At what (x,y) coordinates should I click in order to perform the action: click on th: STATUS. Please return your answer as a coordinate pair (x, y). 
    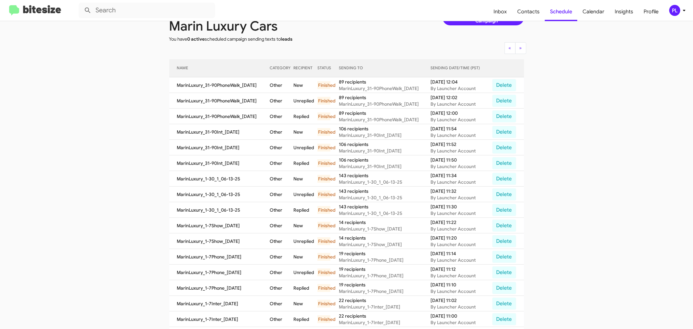
    Looking at the image, I should click on (328, 68).